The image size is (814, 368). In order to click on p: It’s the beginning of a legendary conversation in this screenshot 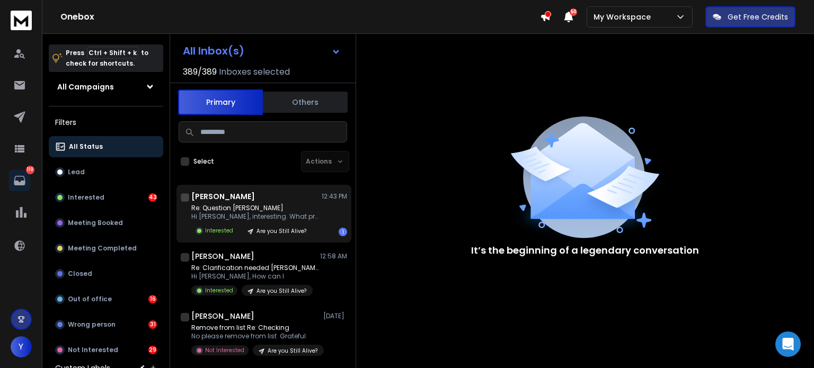, I will do `click(585, 251)`.